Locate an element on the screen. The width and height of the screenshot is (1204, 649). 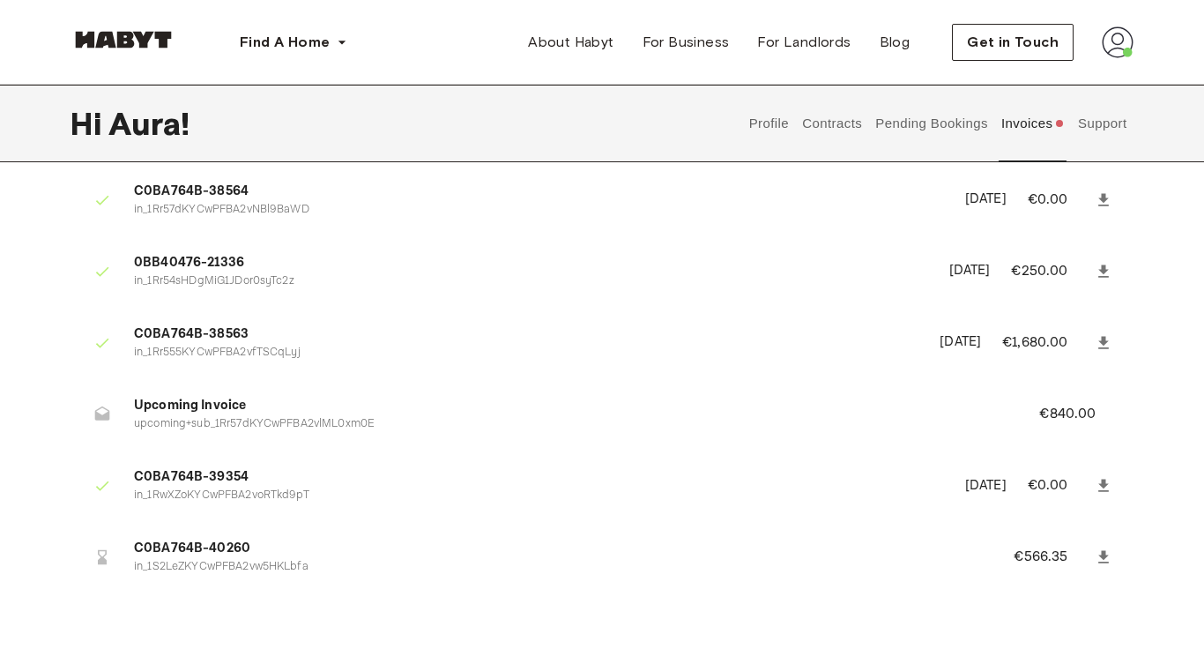
span: For Landlords is located at coordinates (804, 42).